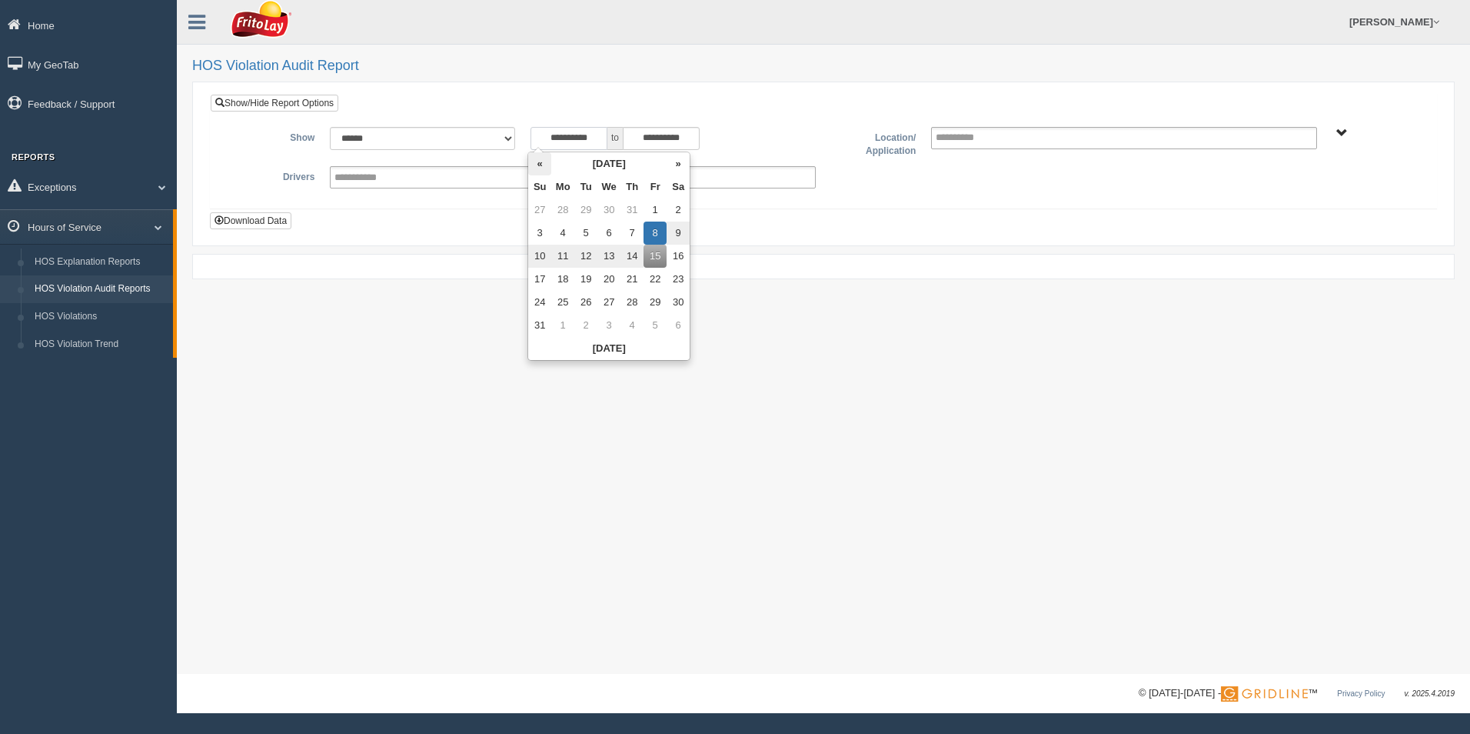 This screenshot has height=734, width=1470. What do you see at coordinates (586, 279) in the screenshot?
I see `td: 19` at bounding box center [586, 279].